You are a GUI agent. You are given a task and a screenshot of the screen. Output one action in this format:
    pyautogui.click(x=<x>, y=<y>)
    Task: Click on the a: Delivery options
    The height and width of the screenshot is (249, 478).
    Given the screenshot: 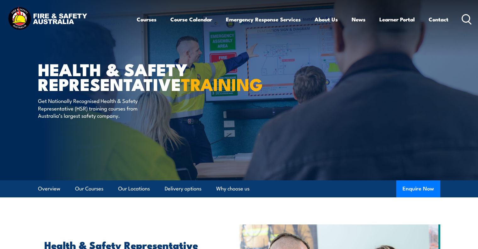 What is the action you would take?
    pyautogui.click(x=183, y=188)
    